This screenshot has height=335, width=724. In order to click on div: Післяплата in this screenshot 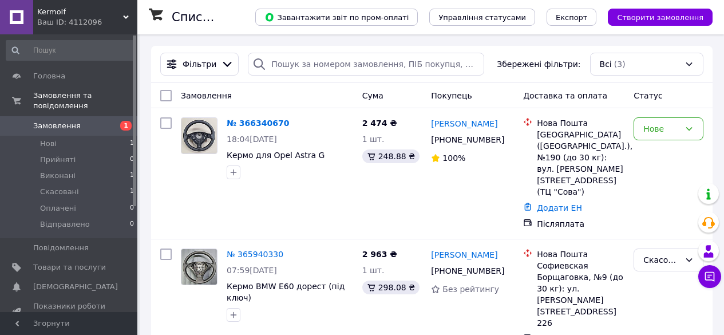, I will do `click(580, 224)`.